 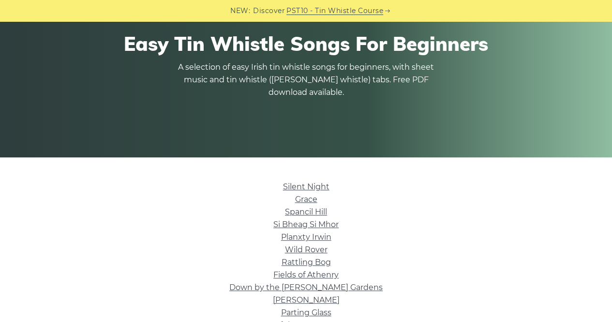 What do you see at coordinates (269, 11) in the screenshot?
I see `span: Discover` at bounding box center [269, 11].